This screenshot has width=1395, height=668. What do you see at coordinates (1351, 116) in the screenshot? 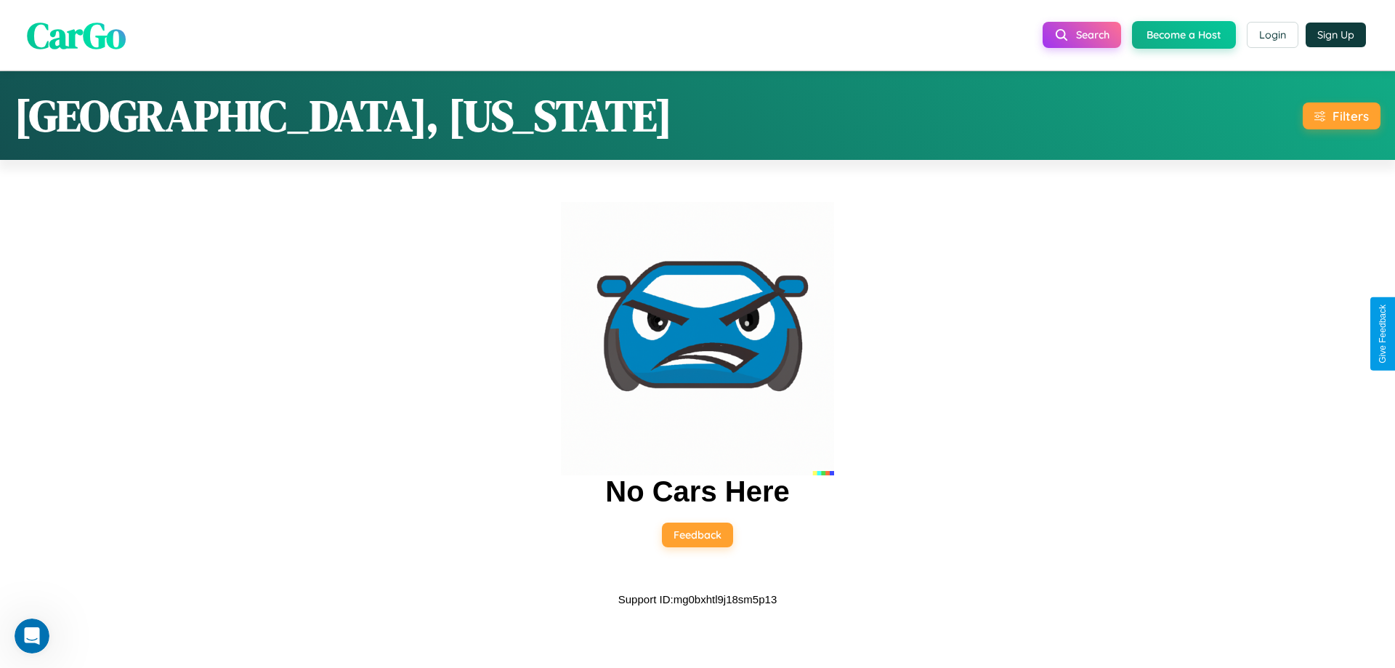
I see `div: Filters` at bounding box center [1351, 116].